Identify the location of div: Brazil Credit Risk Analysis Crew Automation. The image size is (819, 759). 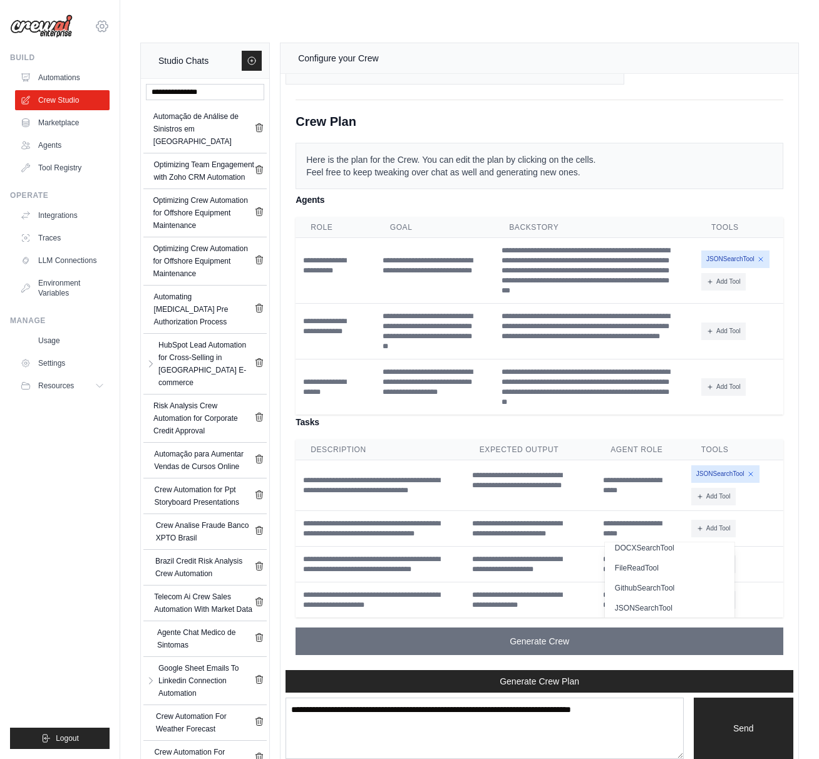
(205, 567).